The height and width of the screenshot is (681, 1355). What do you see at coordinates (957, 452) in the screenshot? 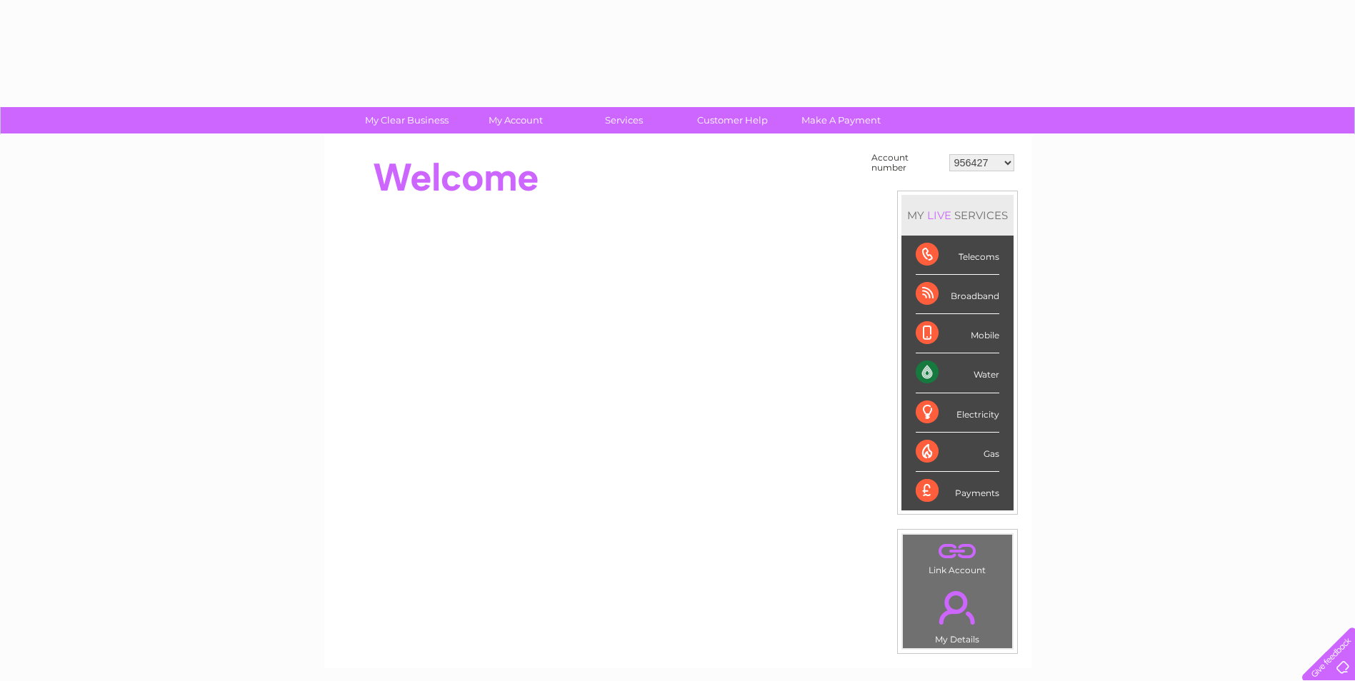
I see `div: Gas` at bounding box center [957, 452].